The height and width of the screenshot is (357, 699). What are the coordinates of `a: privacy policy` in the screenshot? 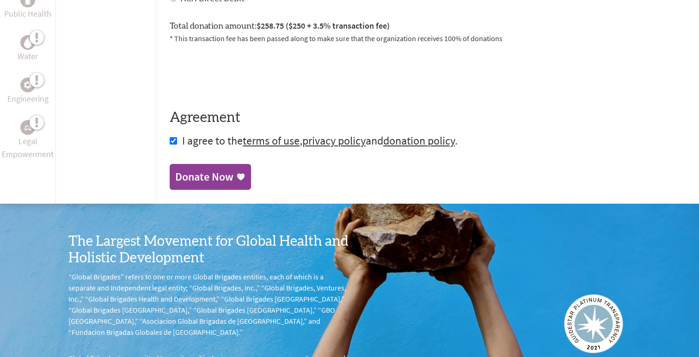 It's located at (334, 140).